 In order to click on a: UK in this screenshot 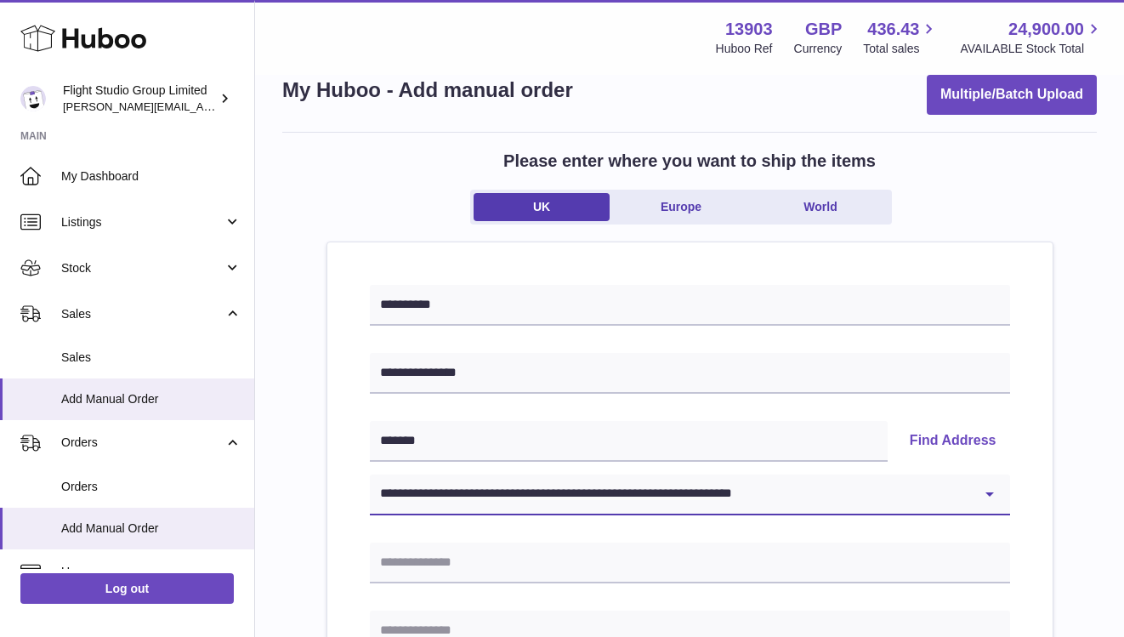, I will do `click(542, 207)`.